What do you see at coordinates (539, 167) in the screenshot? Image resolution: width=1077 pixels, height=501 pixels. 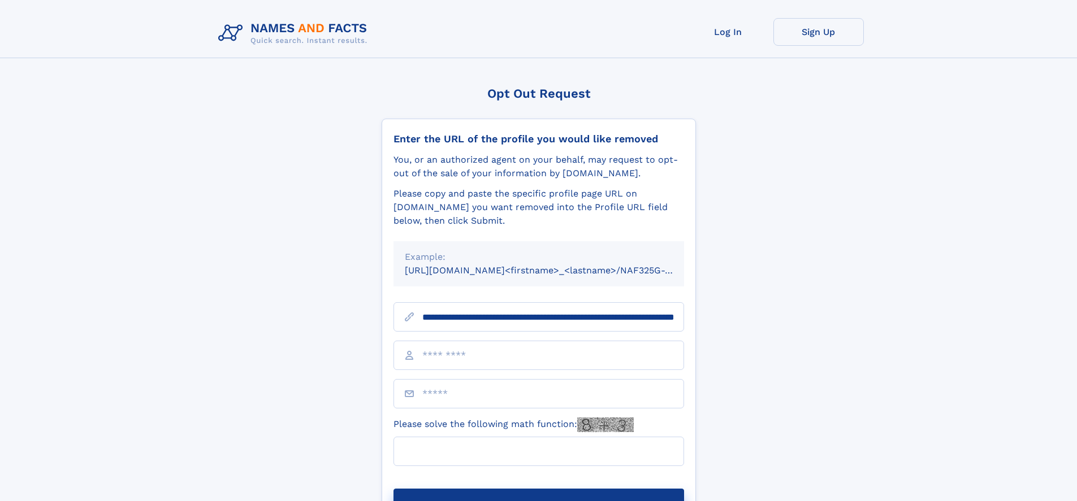 I see `div: You, or an authorized agent on your behalf, may request to opt-out of the sale of your informatio...` at bounding box center [539, 167].